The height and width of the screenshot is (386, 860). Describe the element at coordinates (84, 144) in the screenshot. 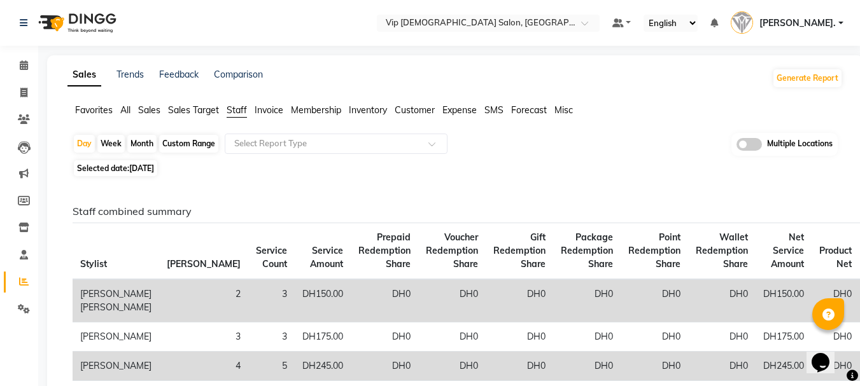

I see `div: Day` at that location.